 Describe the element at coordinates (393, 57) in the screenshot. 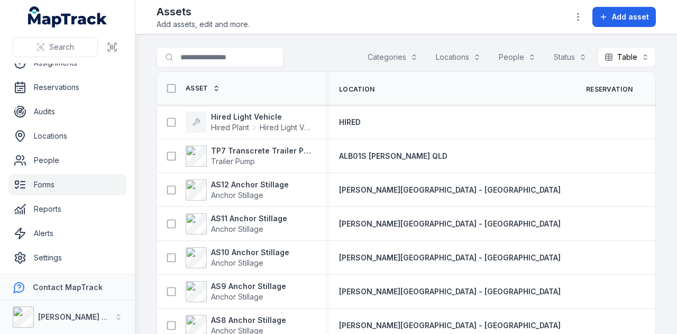

I see `button: Categories` at that location.